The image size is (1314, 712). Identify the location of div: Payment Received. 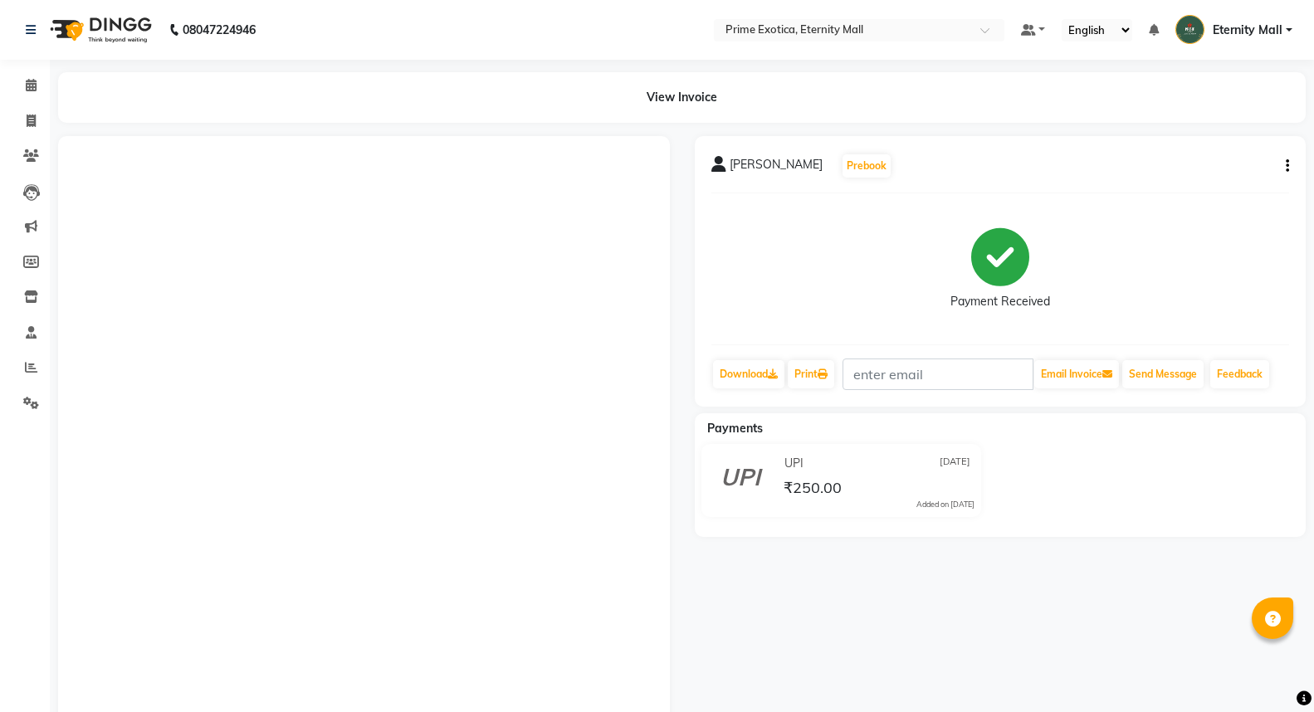
(1001, 301).